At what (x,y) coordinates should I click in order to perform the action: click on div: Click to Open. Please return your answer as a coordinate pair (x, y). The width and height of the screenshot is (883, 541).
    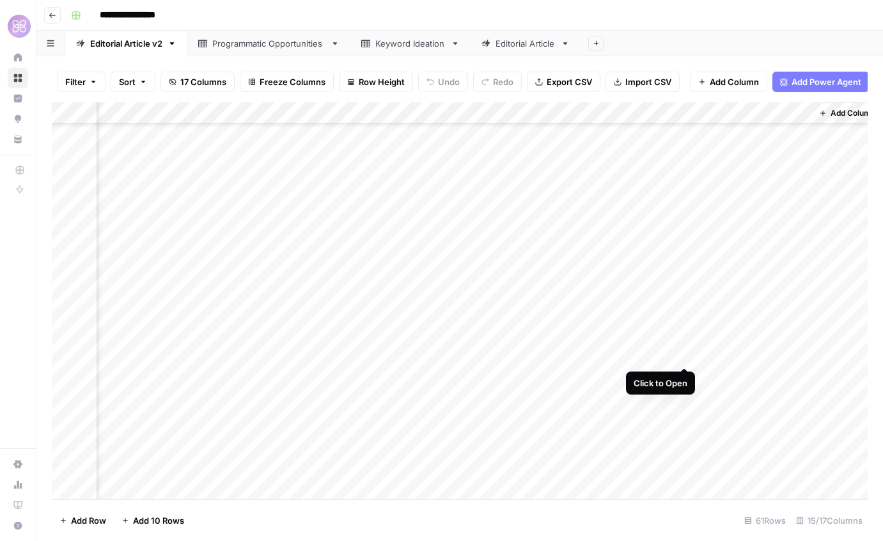
    Looking at the image, I should click on (661, 383).